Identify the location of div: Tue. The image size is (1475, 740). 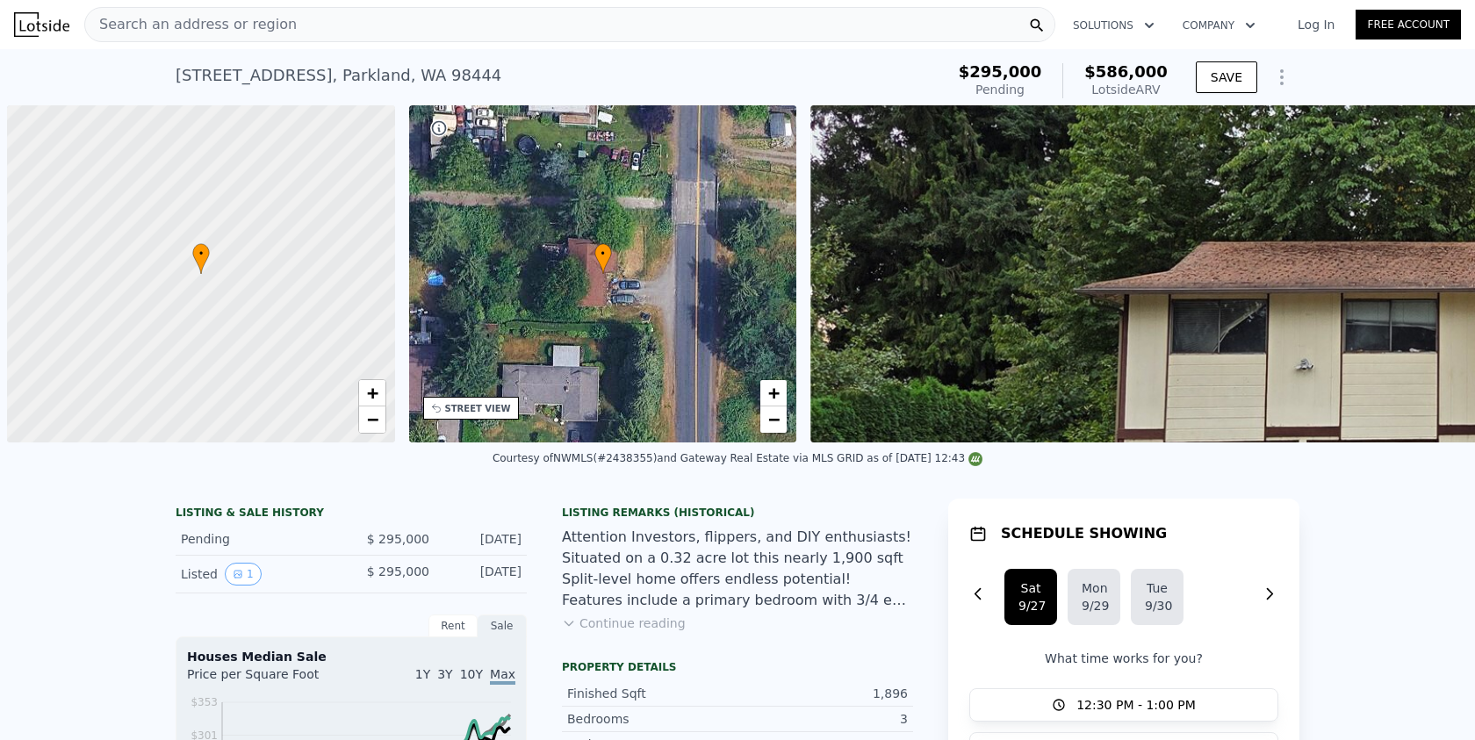
(1157, 588).